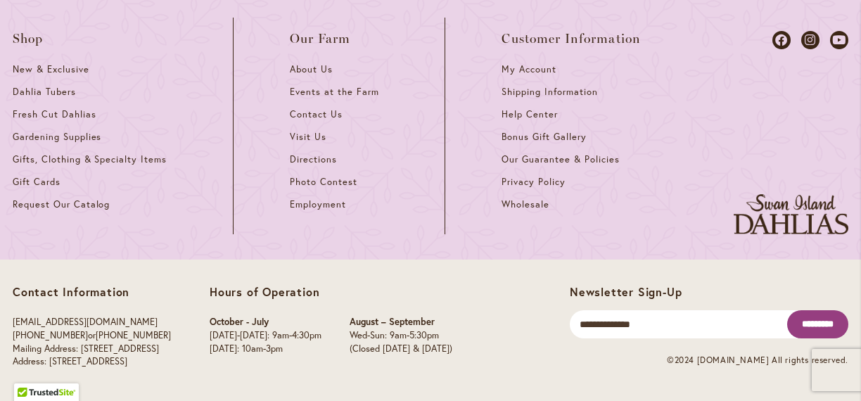  Describe the element at coordinates (308, 136) in the screenshot. I see `span: Visit Us` at that location.